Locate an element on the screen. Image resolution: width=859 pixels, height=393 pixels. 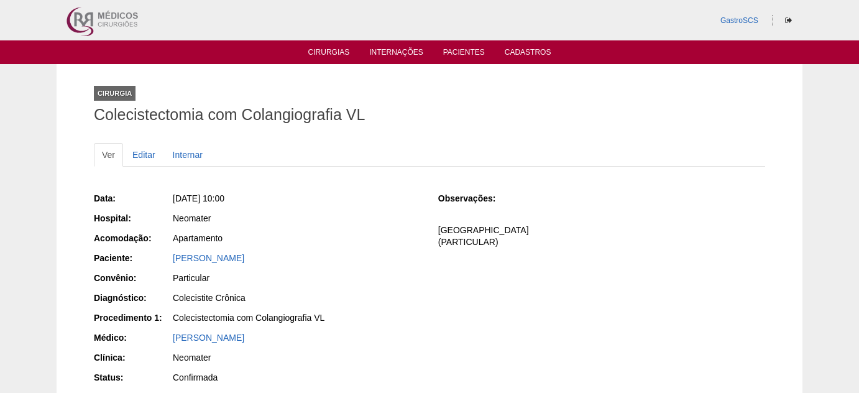
div: Apartamento is located at coordinates (297, 238).